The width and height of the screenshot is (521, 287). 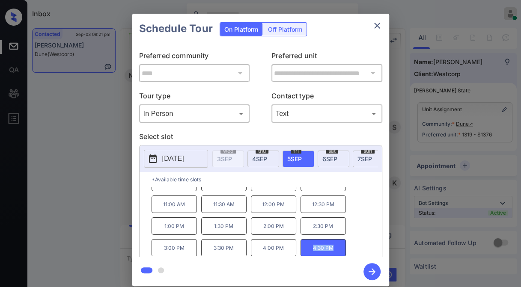 What do you see at coordinates (174, 226) in the screenshot?
I see `p: 1:00 PM` at bounding box center [174, 226].